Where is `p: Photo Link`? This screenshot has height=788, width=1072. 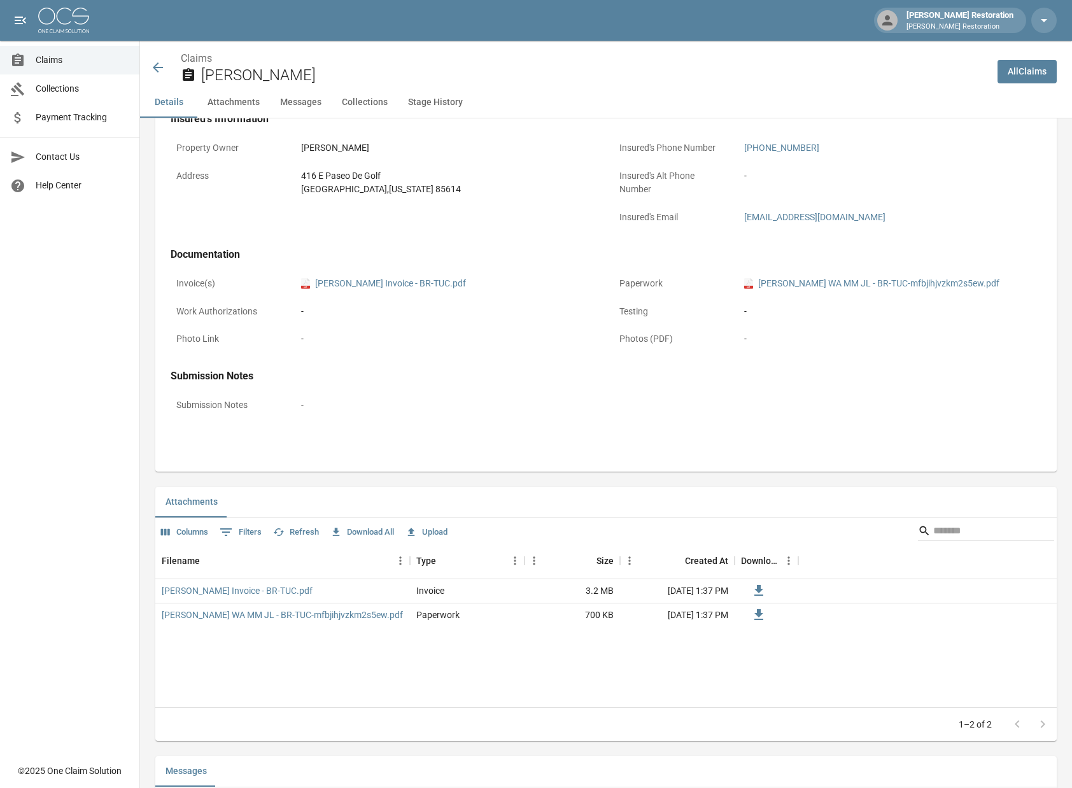 p: Photo Link is located at coordinates (228, 339).